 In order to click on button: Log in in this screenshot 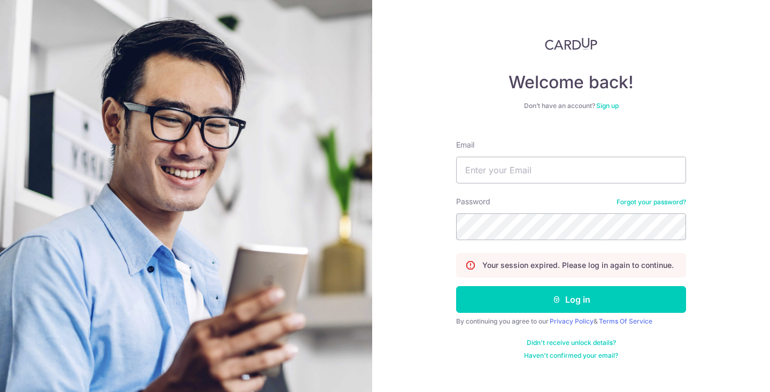, I will do `click(571, 299)`.